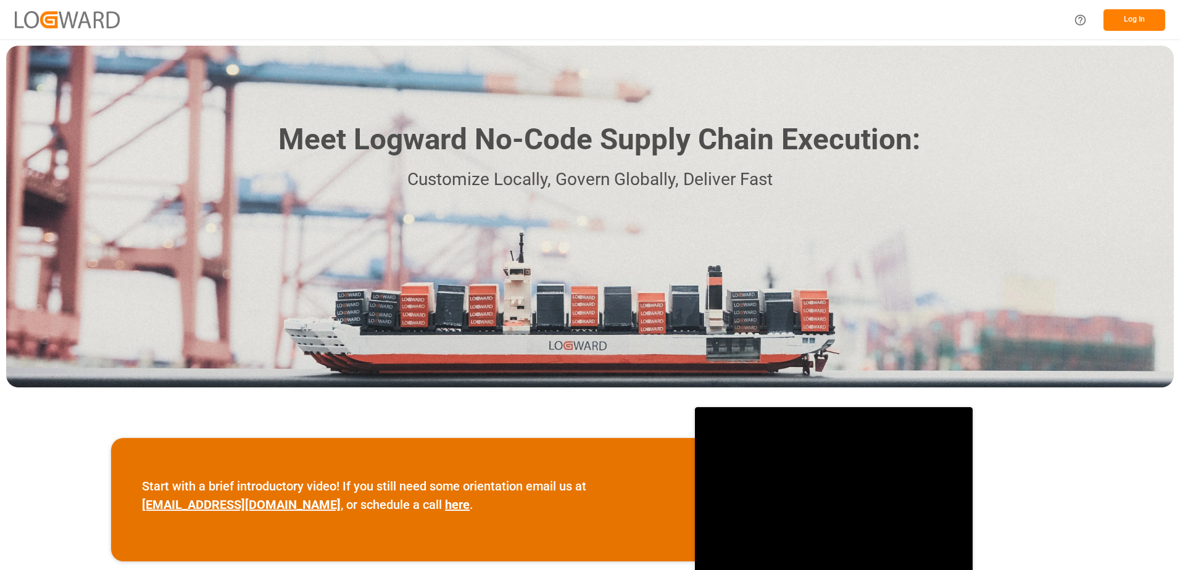 Image resolution: width=1180 pixels, height=570 pixels. I want to click on h1: Meet Logward No-Code Supply Chain Execution:, so click(599, 139).